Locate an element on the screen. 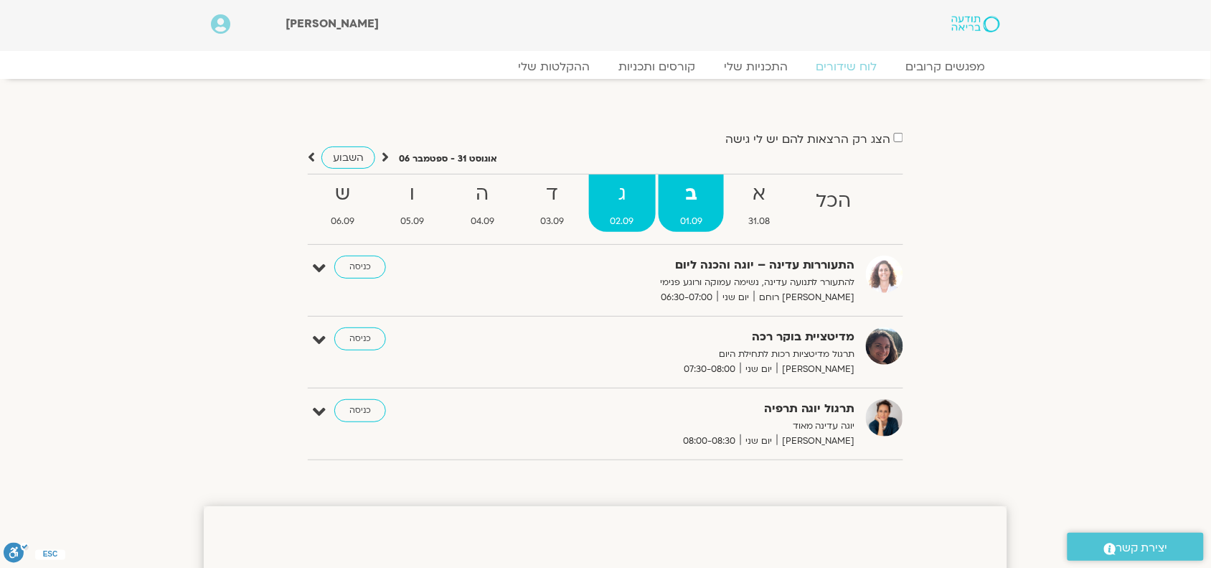  strong: הכל is located at coordinates (834, 201).